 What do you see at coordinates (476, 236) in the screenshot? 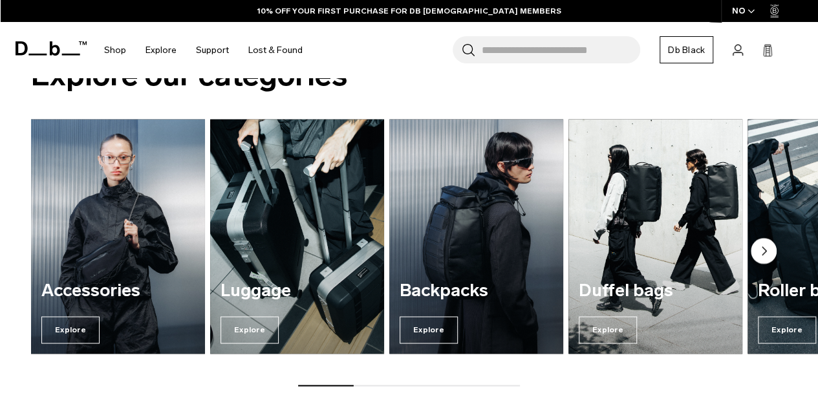
I see `a: Backpacks Explore` at bounding box center [476, 236].